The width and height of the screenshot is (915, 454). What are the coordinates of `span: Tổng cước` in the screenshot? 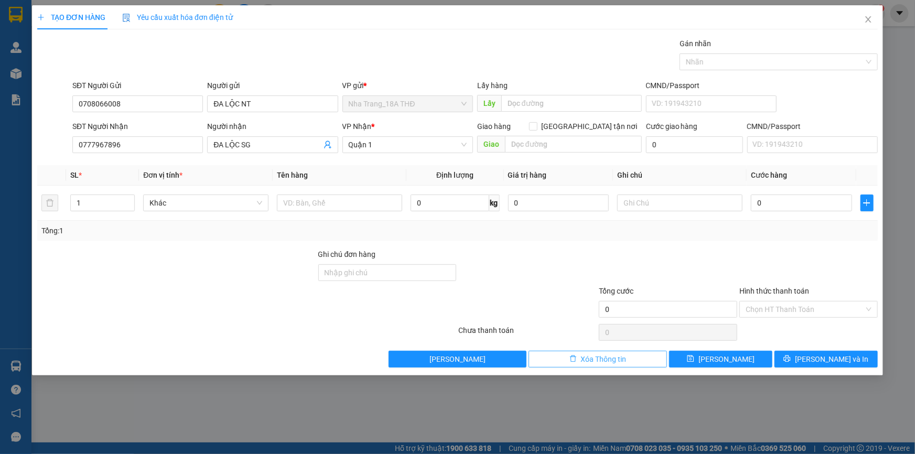 It's located at (616, 291).